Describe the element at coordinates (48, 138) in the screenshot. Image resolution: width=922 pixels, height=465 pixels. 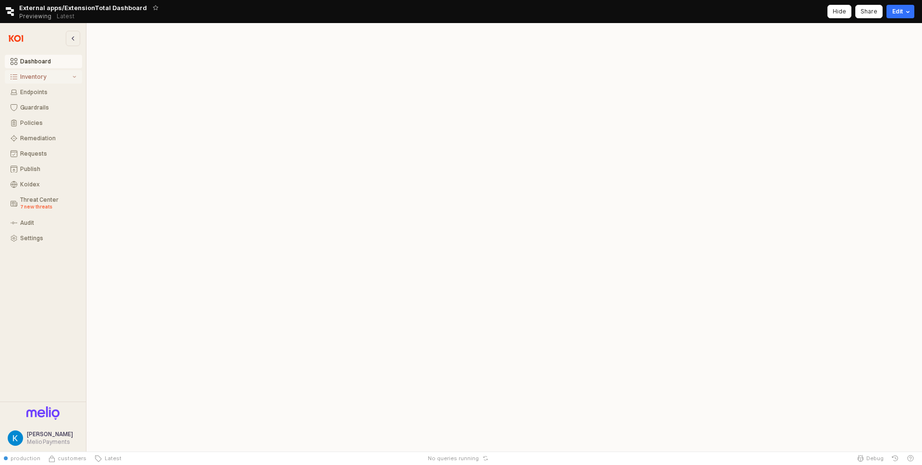
I see `div: Remediation` at that location.